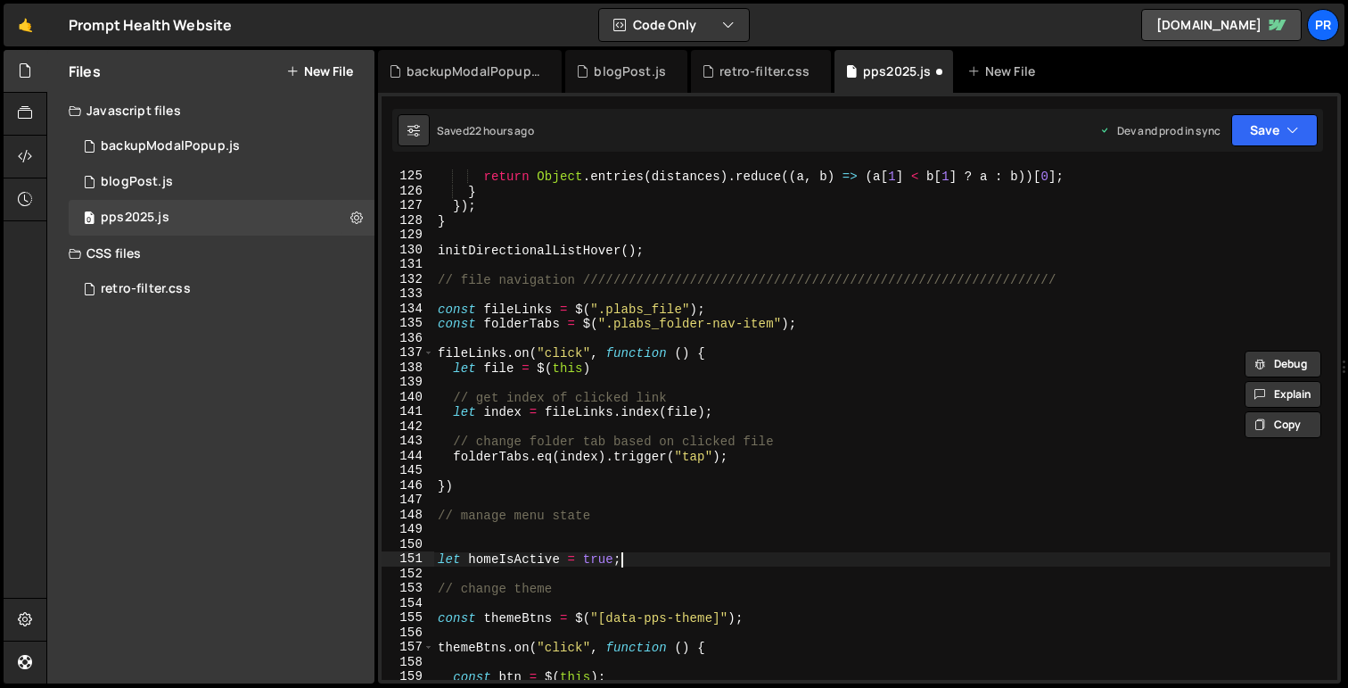 Image resolution: width=1348 pixels, height=688 pixels. I want to click on div: 16625/45859.js, so click(221, 182).